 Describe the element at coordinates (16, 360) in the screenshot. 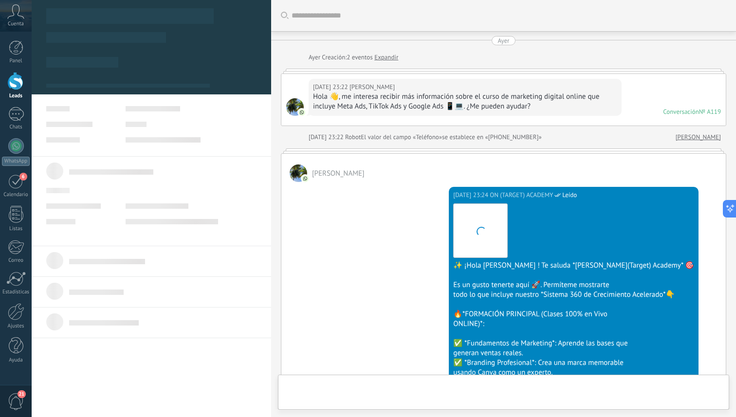

I see `div: Ayuda` at that location.